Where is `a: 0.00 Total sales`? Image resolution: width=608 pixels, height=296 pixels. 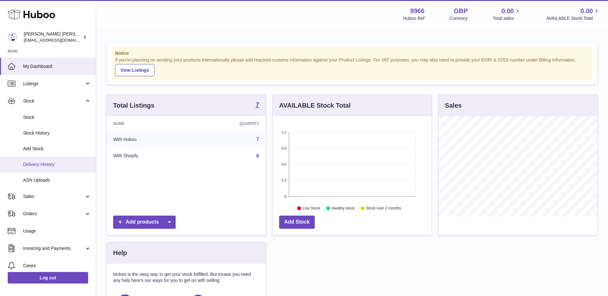
a: 0.00 Total sales is located at coordinates (507, 14).